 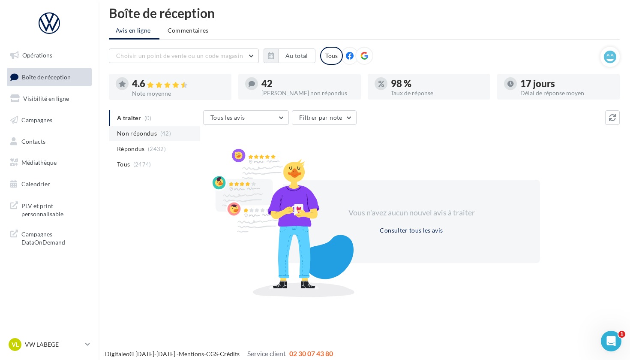 I want to click on a: PLV et print personnalisable, so click(x=49, y=209).